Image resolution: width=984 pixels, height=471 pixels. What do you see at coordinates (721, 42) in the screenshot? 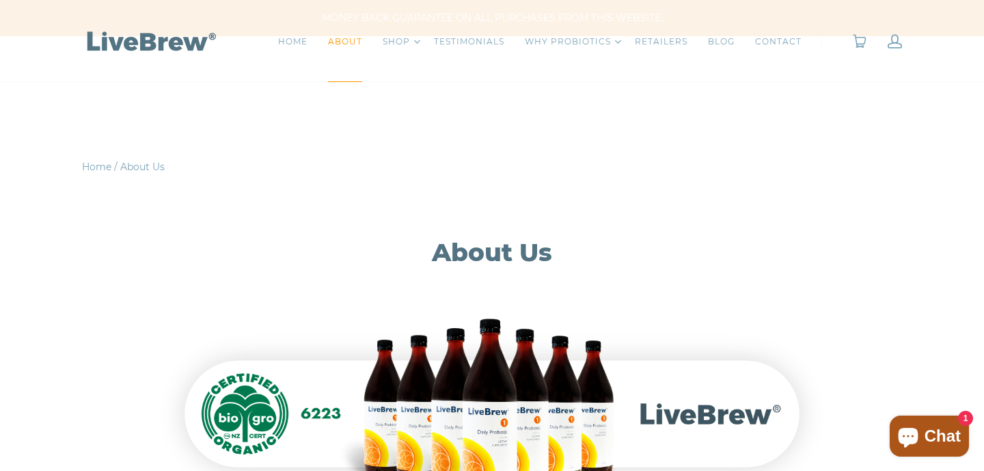
I see `a: BLOG` at bounding box center [721, 42].